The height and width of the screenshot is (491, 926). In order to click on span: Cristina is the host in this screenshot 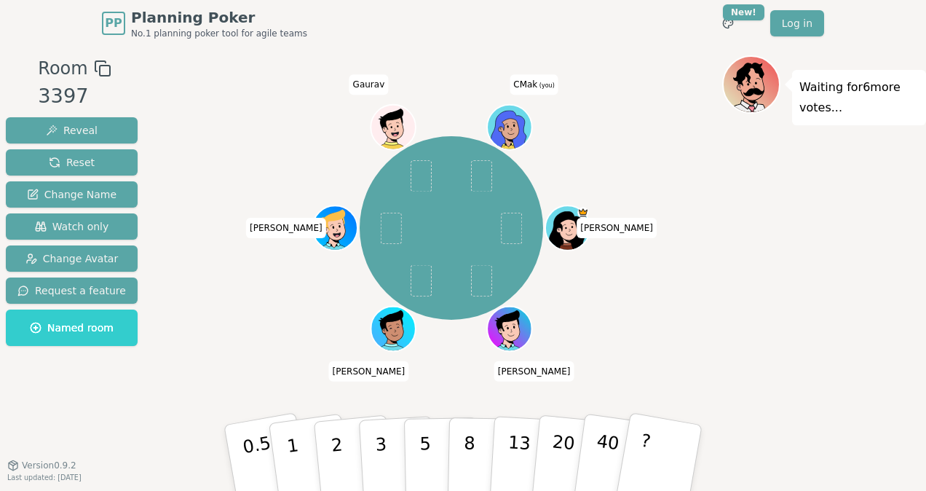, I will do `click(583, 212)`.